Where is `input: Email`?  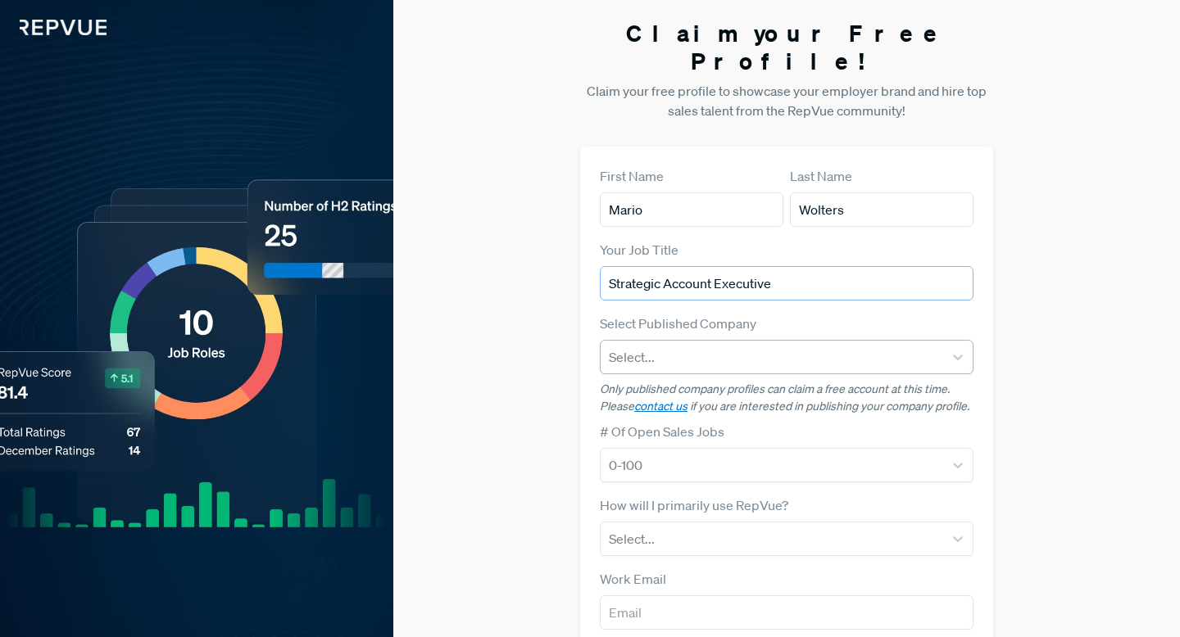 input: Email is located at coordinates (786, 613).